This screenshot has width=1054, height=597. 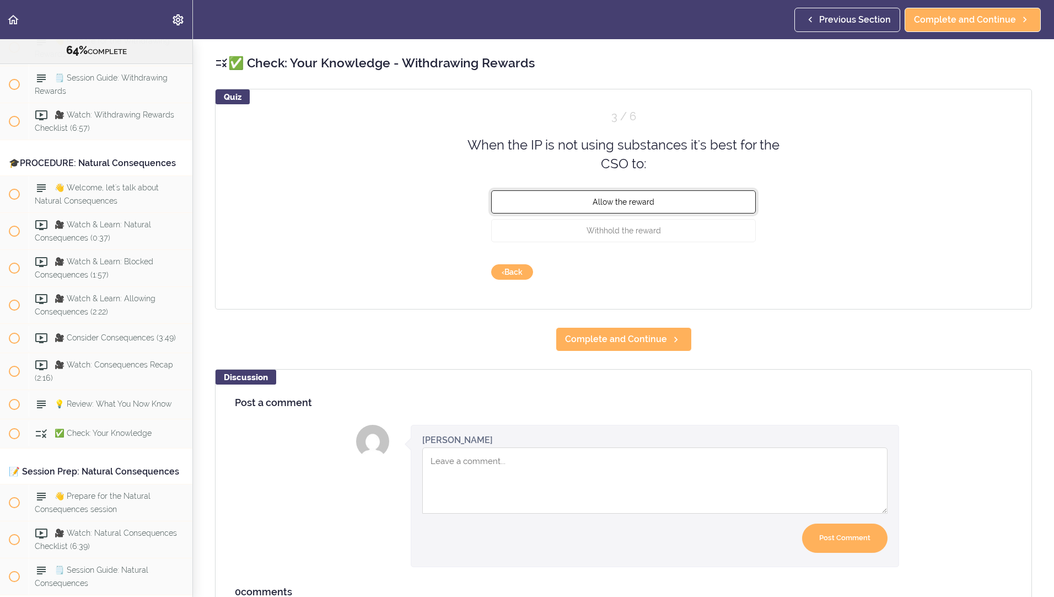 What do you see at coordinates (624, 116) in the screenshot?
I see `div: Question 3 out of 6` at bounding box center [624, 116].